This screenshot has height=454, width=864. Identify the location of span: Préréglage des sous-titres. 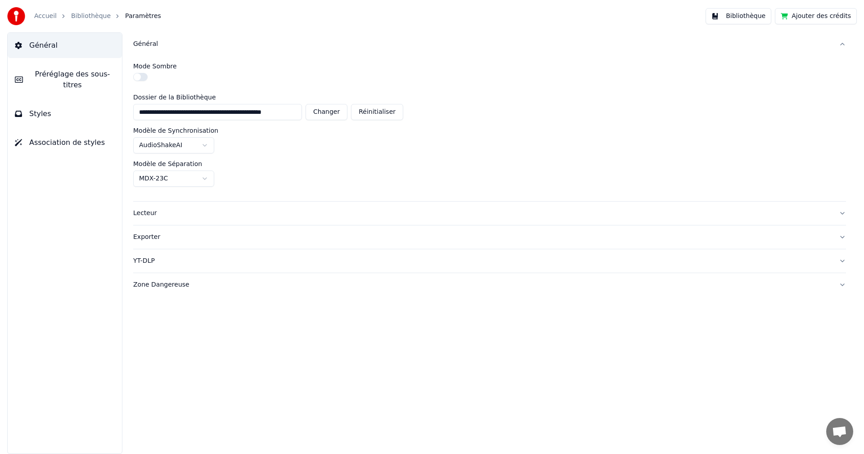
(72, 80).